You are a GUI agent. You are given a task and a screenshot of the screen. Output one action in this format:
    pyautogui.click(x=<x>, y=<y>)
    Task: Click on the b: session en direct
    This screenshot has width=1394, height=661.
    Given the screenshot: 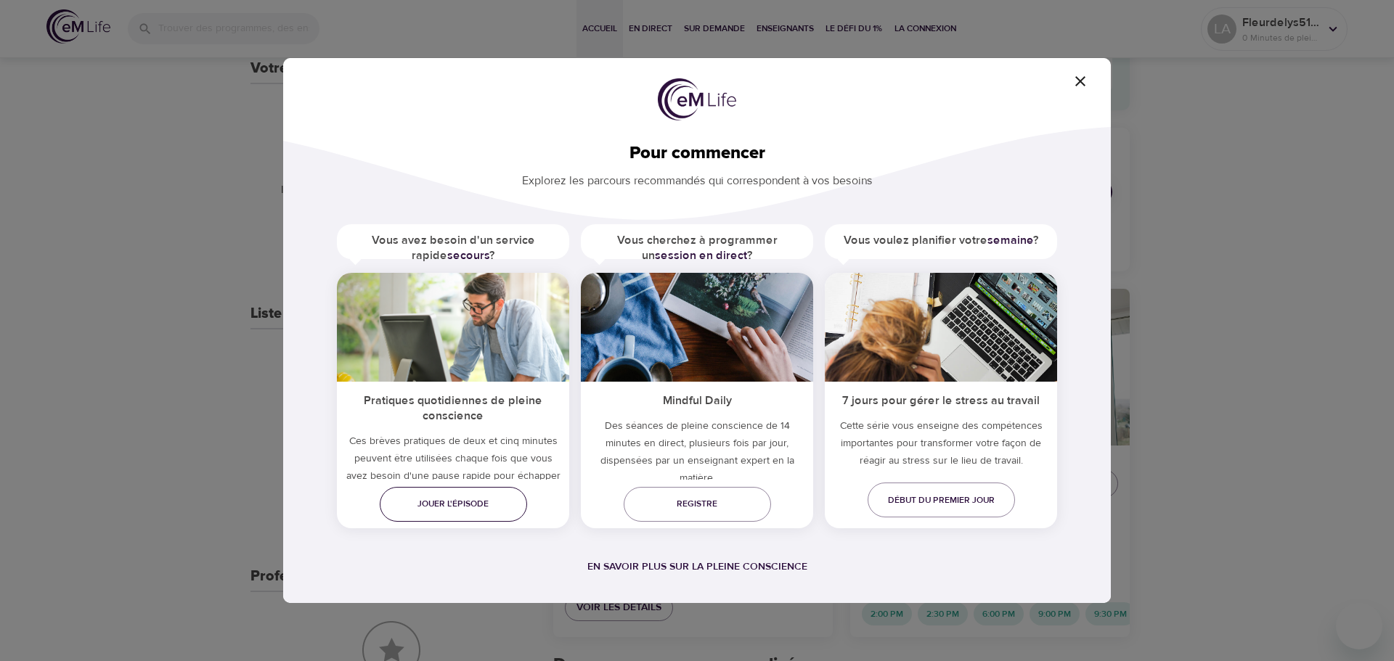 What is the action you would take?
    pyautogui.click(x=700, y=255)
    